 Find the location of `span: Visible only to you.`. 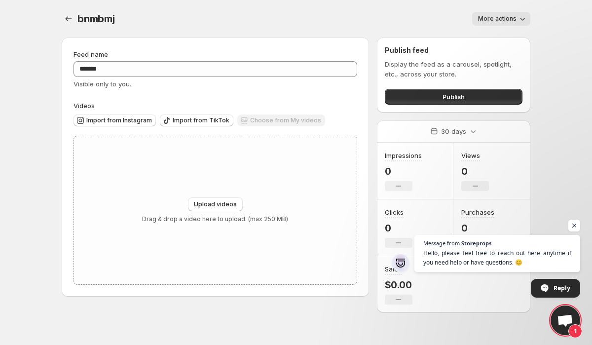

span: Visible only to you. is located at coordinates (102, 84).